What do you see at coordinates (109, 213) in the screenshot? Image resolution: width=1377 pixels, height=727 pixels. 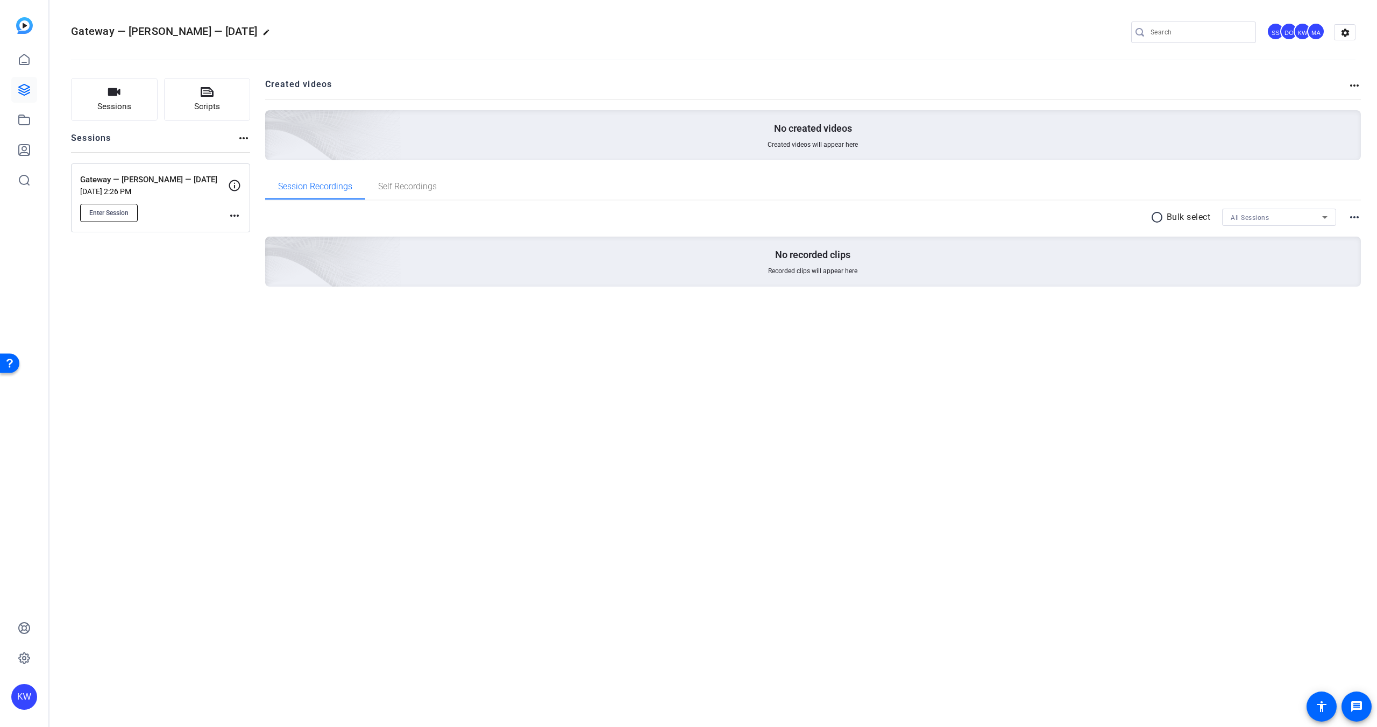 I see `button: Enter Session` at bounding box center [109, 213].